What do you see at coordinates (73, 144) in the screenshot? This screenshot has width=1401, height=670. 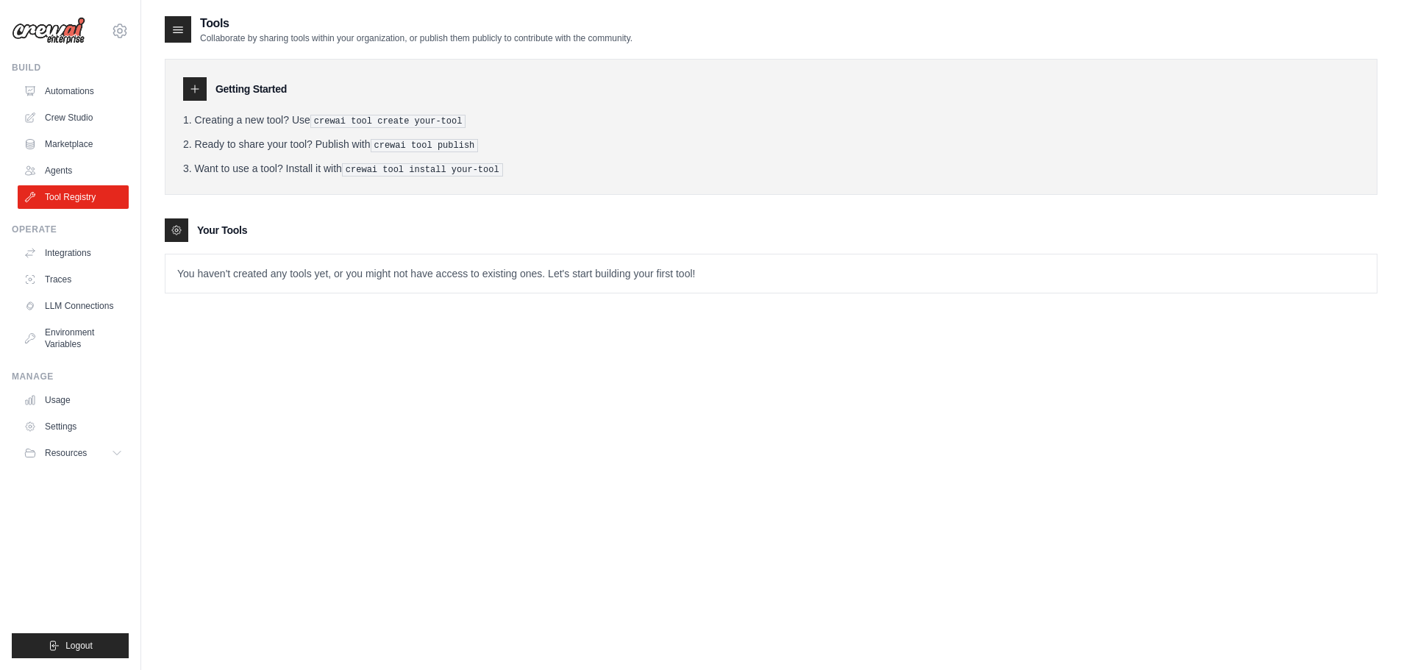 I see `a: Marketplace` at bounding box center [73, 144].